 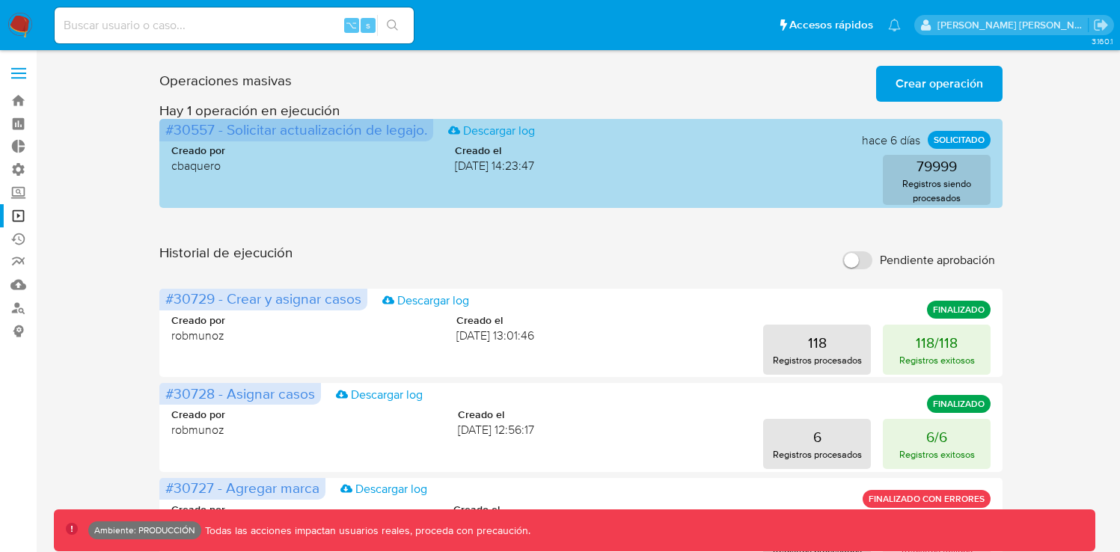 What do you see at coordinates (392, 25) in the screenshot?
I see `button: search-icon` at bounding box center [392, 25].